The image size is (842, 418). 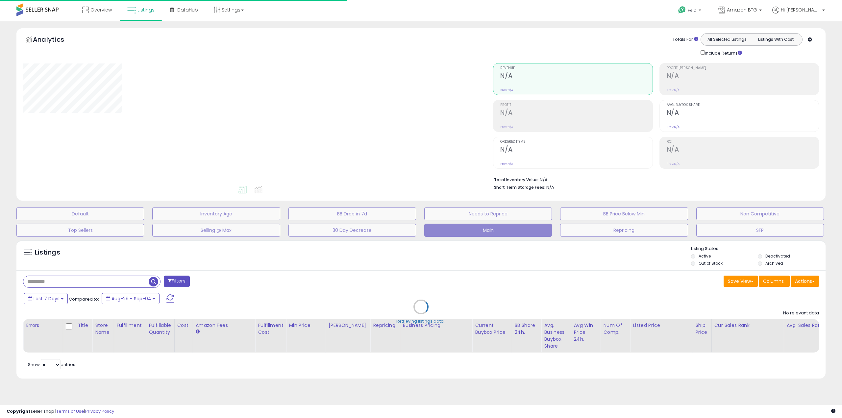 I want to click on span: DataHub, so click(x=187, y=10).